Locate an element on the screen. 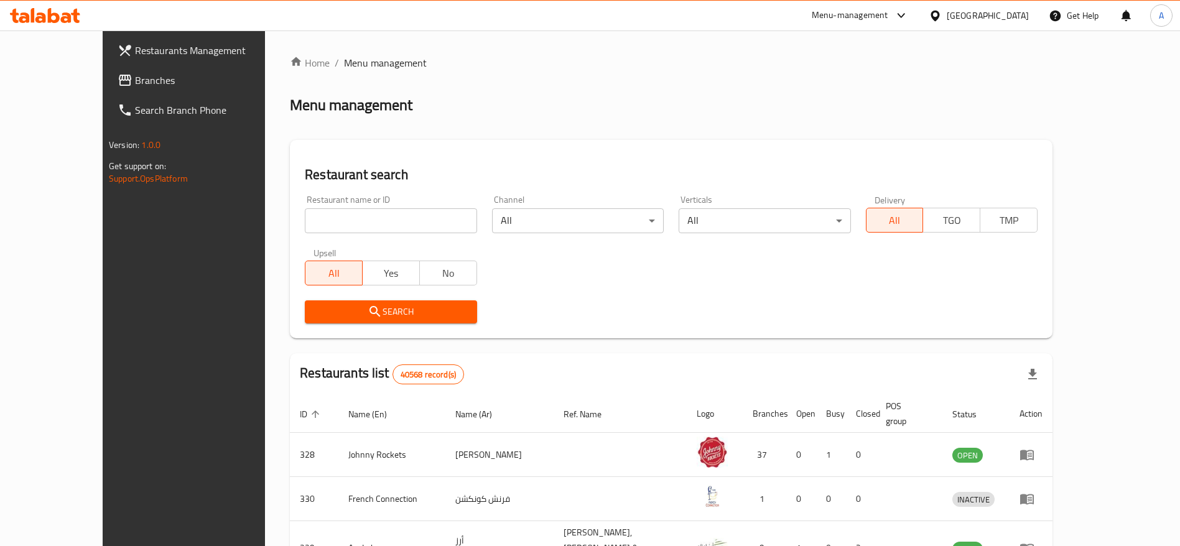  th: Logo is located at coordinates (715, 414).